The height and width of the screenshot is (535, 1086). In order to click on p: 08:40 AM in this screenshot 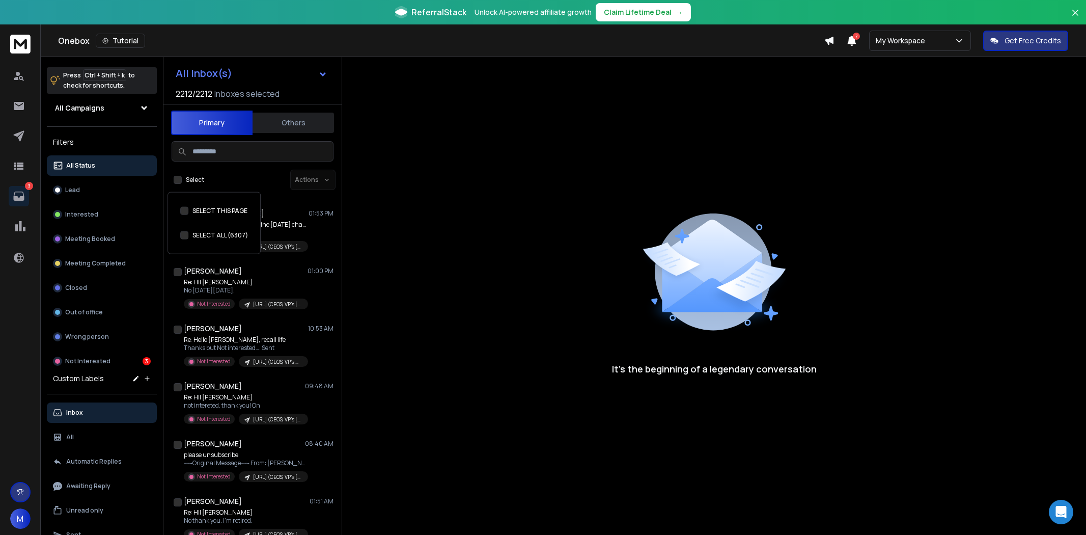, I will do `click(319, 443)`.